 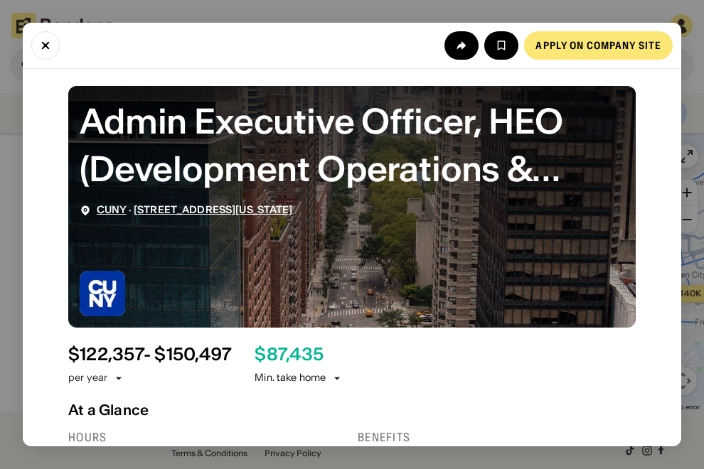 What do you see at coordinates (299, 378) in the screenshot?
I see `div: Min. take home` at bounding box center [299, 378].